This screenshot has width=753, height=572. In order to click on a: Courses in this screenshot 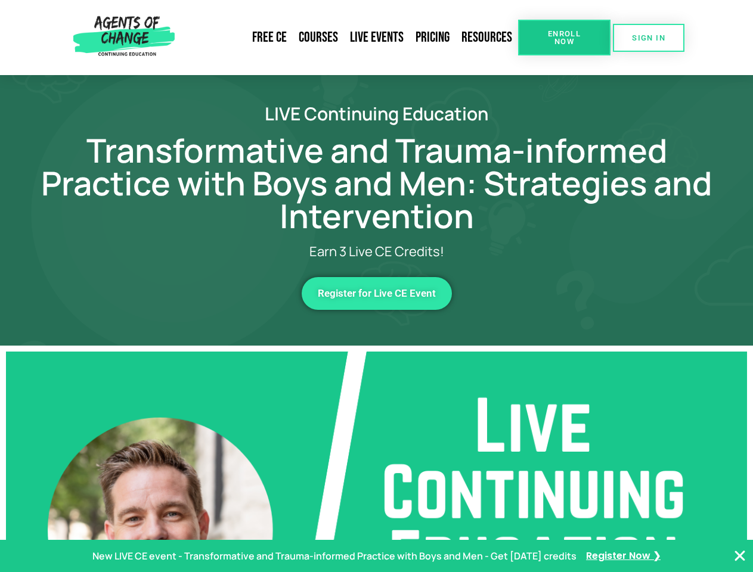, I will do `click(318, 38)`.